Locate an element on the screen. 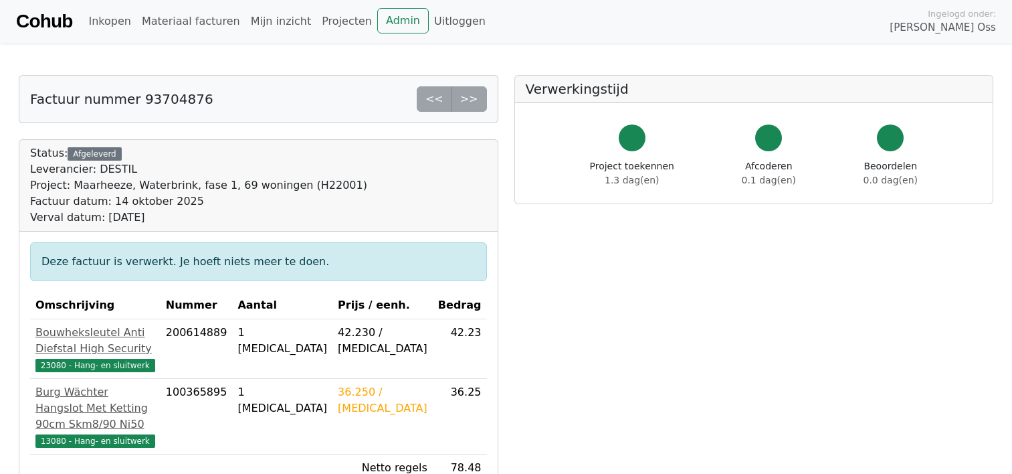 The width and height of the screenshot is (1012, 474). div: Burg Wächter Hangslot Met Ketting 90cm Skm8/90 Ni50 is located at coordinates (95, 408).